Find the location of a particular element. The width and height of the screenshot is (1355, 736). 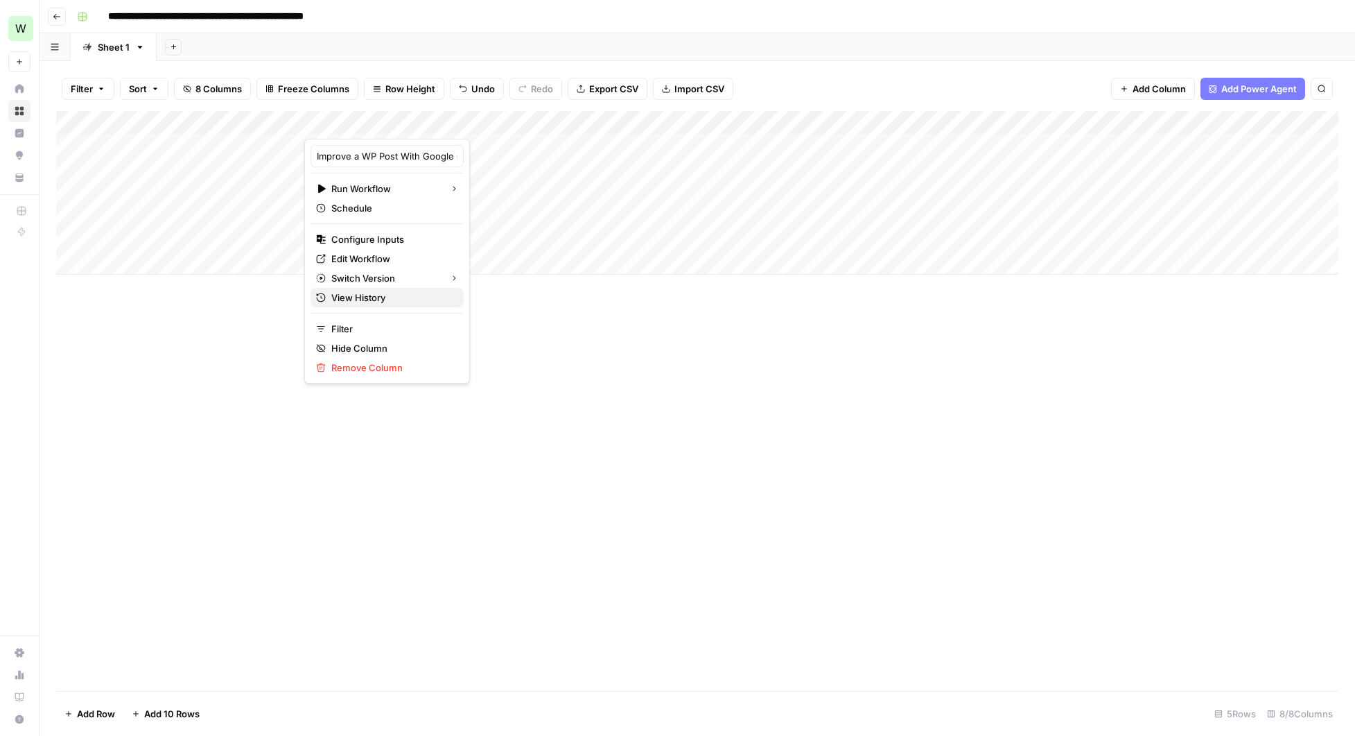

span: Run Workflow is located at coordinates (385, 189).